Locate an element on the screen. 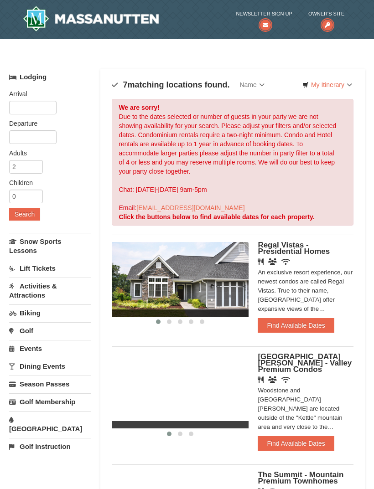  div: Due to the dates selected or number of guests in your party we are not showing availability for y... is located at coordinates (232, 162).